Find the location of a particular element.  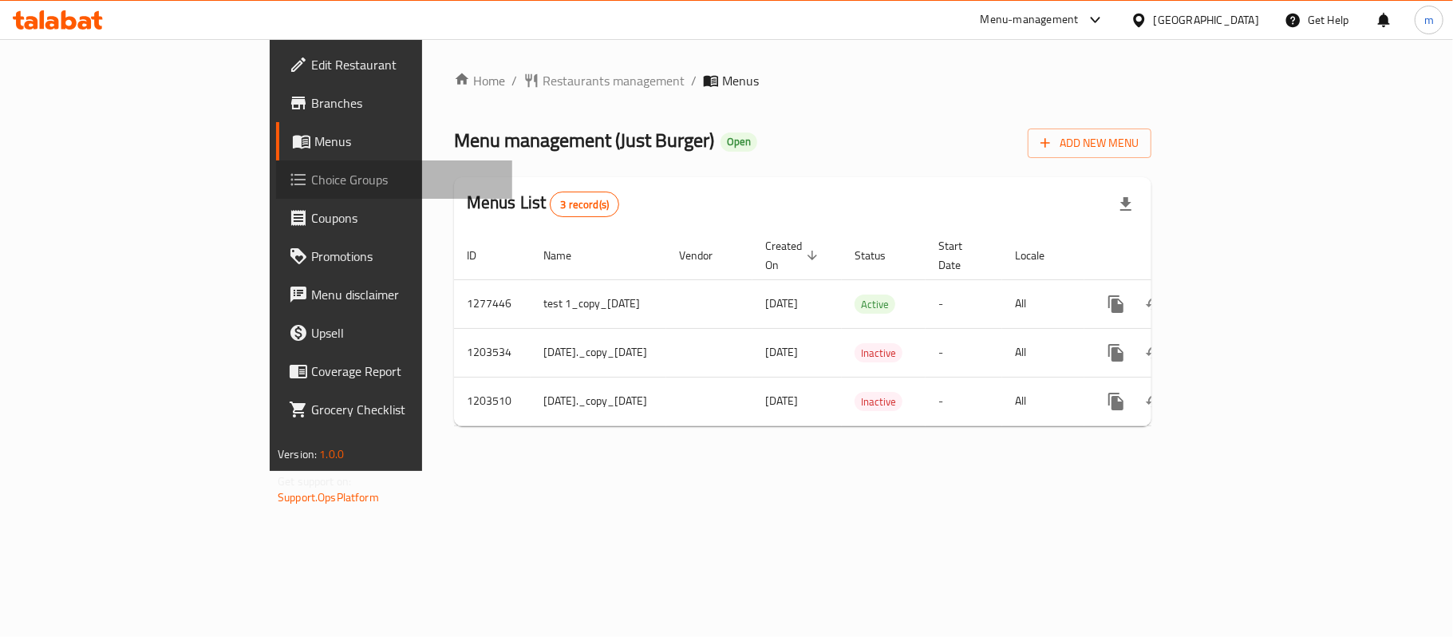

button: Add New Menu is located at coordinates (1089, 143).